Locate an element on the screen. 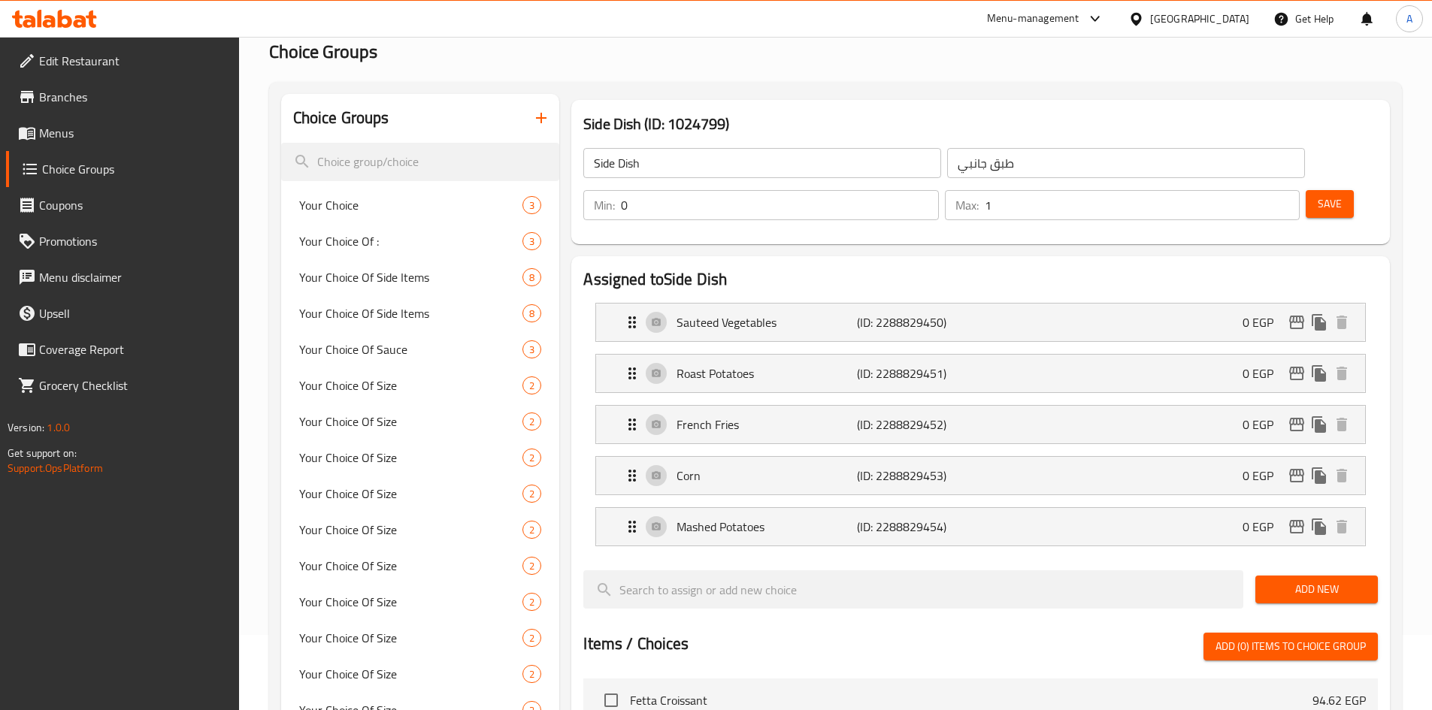 The width and height of the screenshot is (1432, 710). span: Choice Groups is located at coordinates (135, 169).